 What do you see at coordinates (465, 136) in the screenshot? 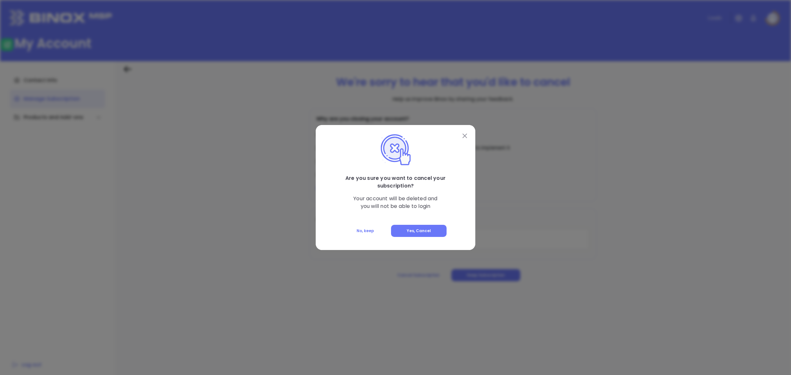
I see `img: close modal` at bounding box center [465, 136].